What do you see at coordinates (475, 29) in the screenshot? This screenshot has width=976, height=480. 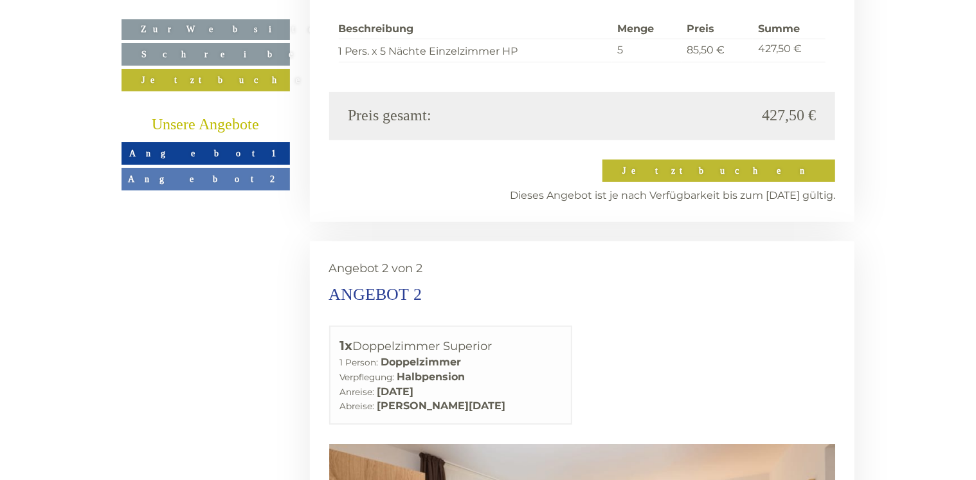 I see `th: Beschreibung` at bounding box center [475, 29].